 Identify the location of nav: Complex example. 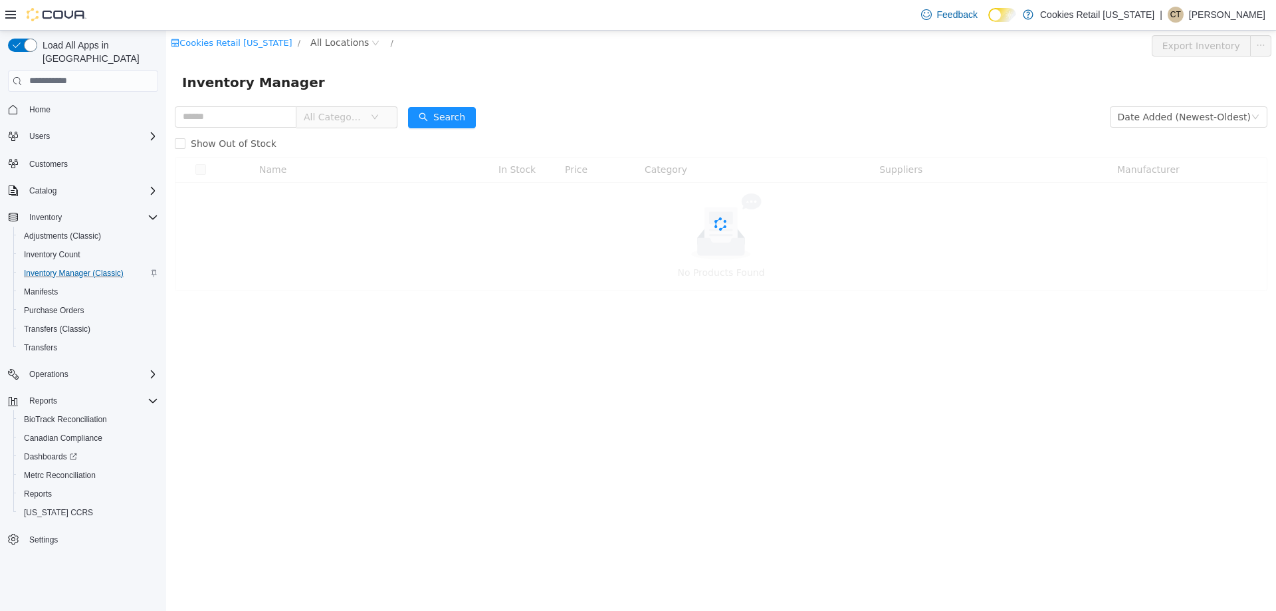
(83, 339).